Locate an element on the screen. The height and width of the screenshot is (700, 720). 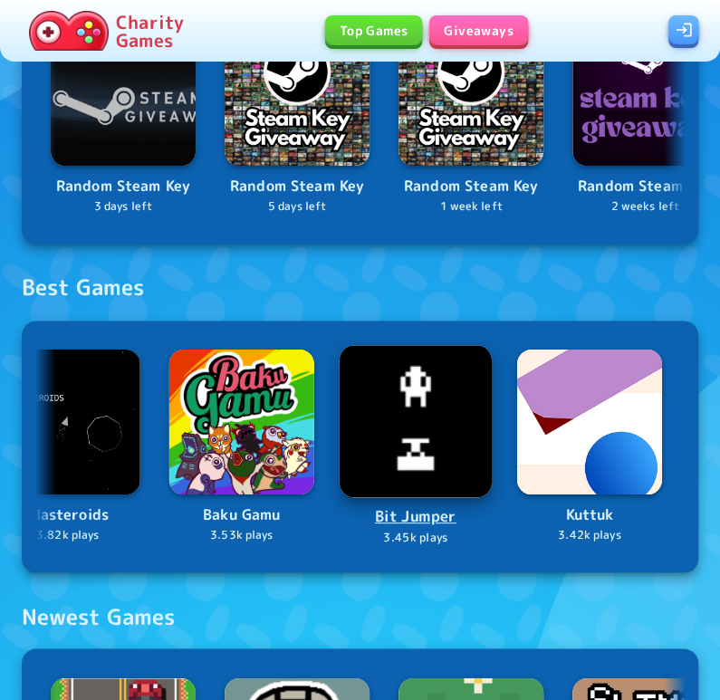
p: 3.42k plays is located at coordinates (590, 535).